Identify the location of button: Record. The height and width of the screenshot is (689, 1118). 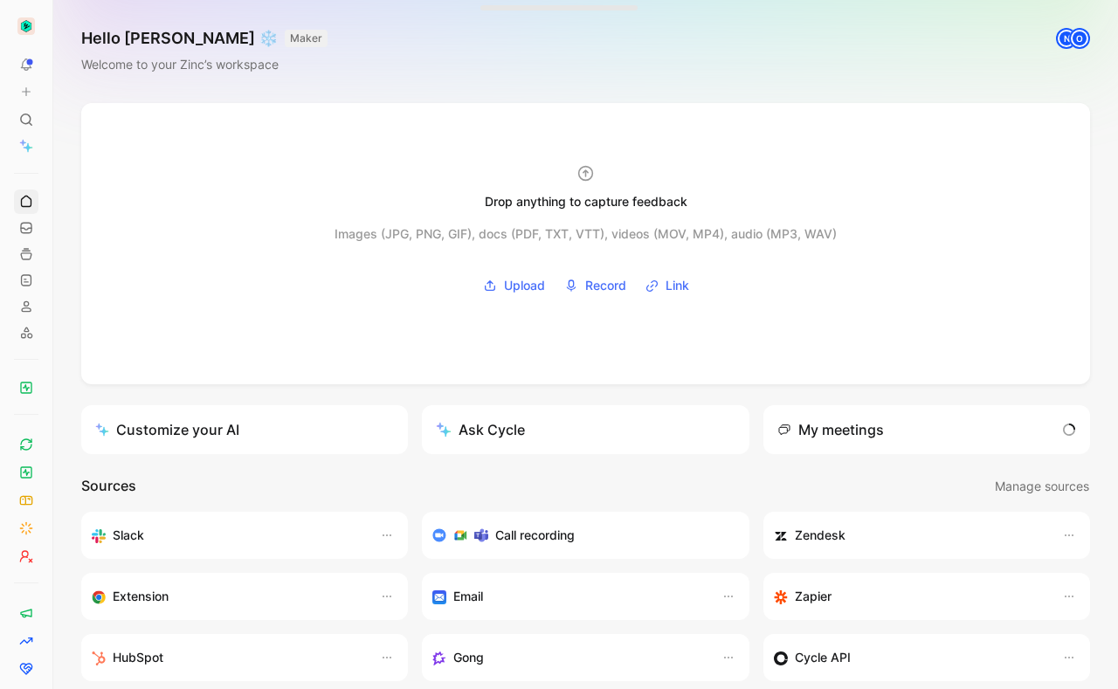
(595, 286).